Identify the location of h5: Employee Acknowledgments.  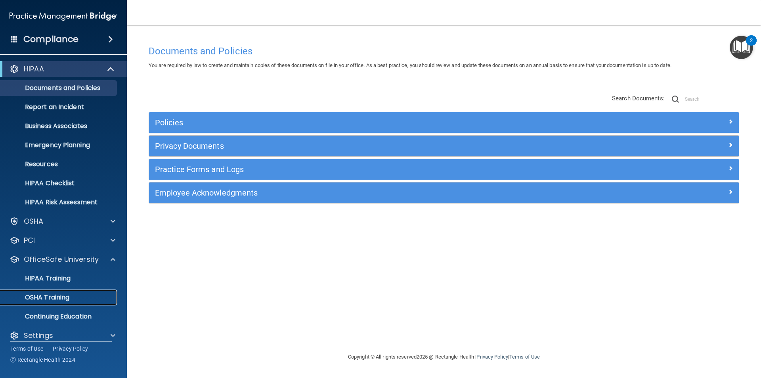
(370, 193).